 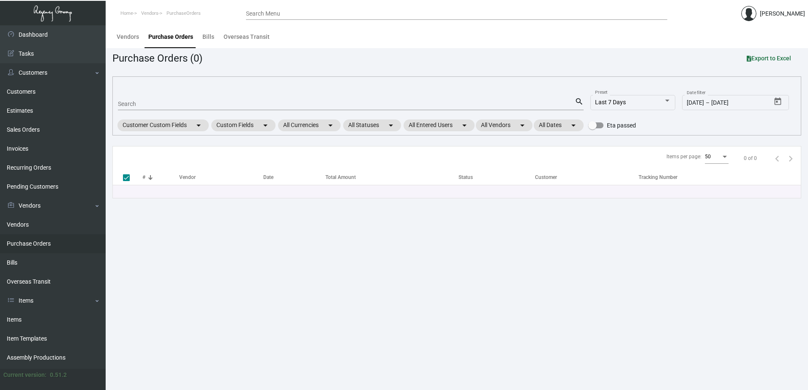 What do you see at coordinates (695, 103) in the screenshot?
I see `input: Start date` at bounding box center [695, 103].